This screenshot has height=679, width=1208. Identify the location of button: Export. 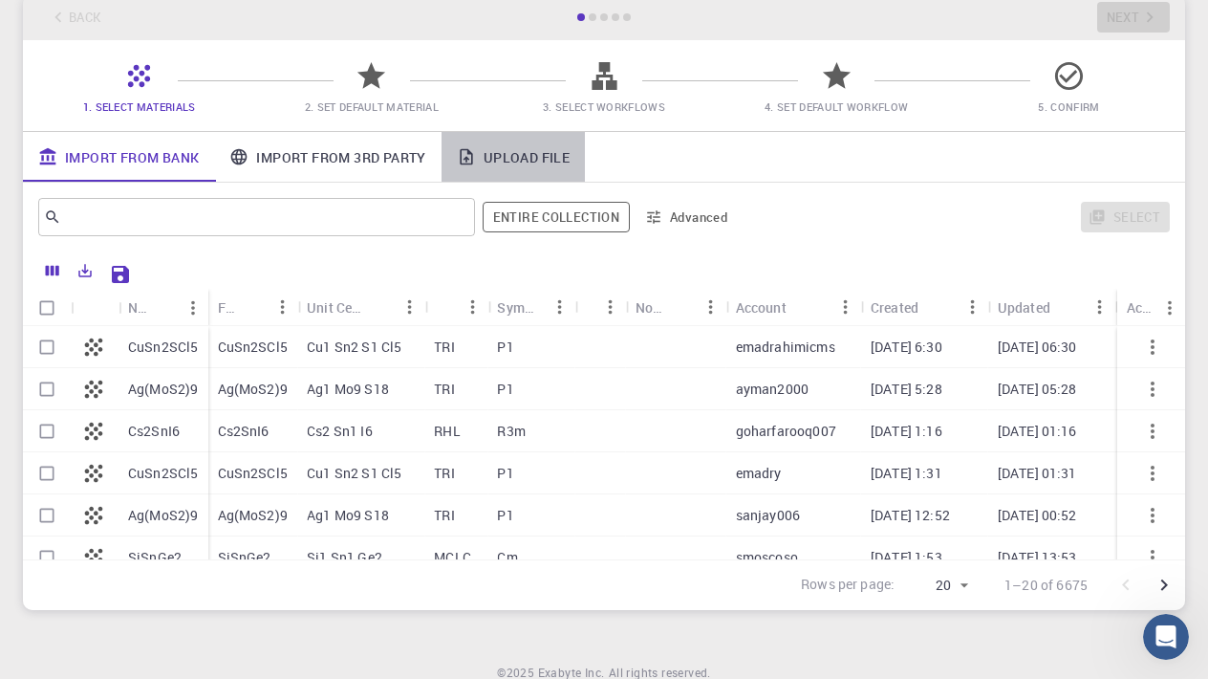
(85, 271).